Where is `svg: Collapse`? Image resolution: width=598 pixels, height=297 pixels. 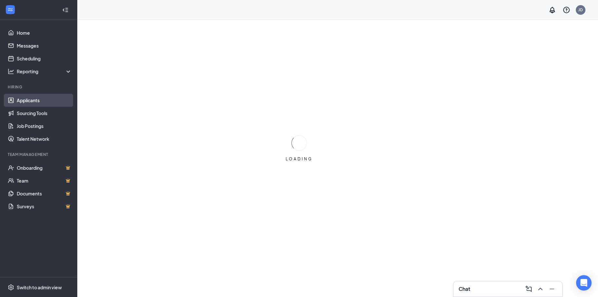 svg: Collapse is located at coordinates (65, 10).